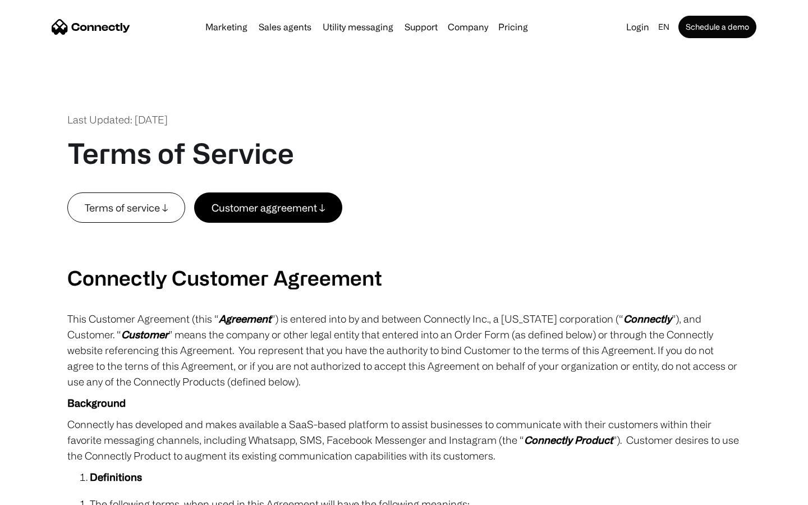 Image resolution: width=808 pixels, height=505 pixels. I want to click on div: en, so click(664, 27).